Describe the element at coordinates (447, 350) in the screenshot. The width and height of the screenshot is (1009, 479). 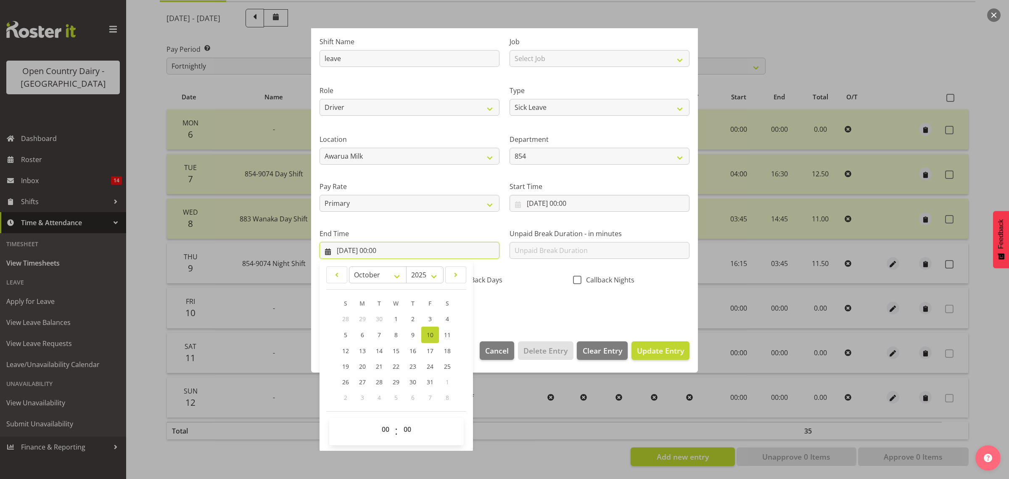
I see `a: 18` at that location.